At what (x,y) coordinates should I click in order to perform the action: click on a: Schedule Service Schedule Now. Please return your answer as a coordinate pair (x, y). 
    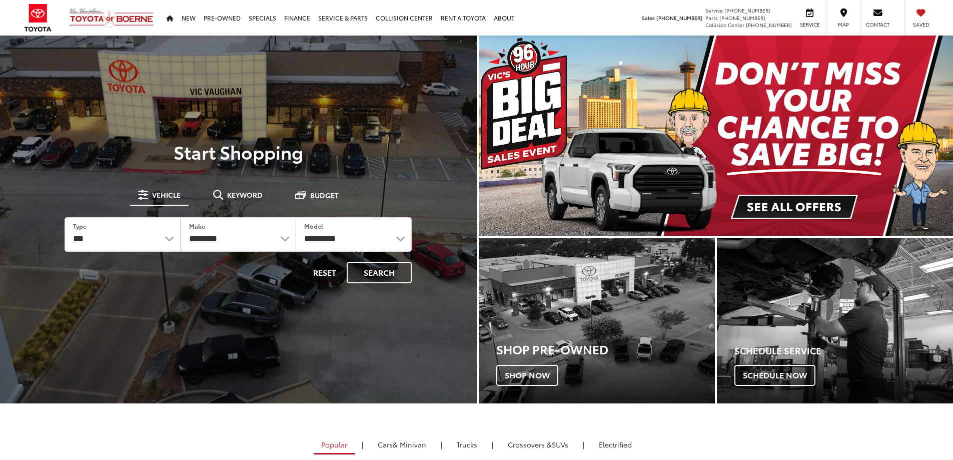
    Looking at the image, I should click on (835, 320).